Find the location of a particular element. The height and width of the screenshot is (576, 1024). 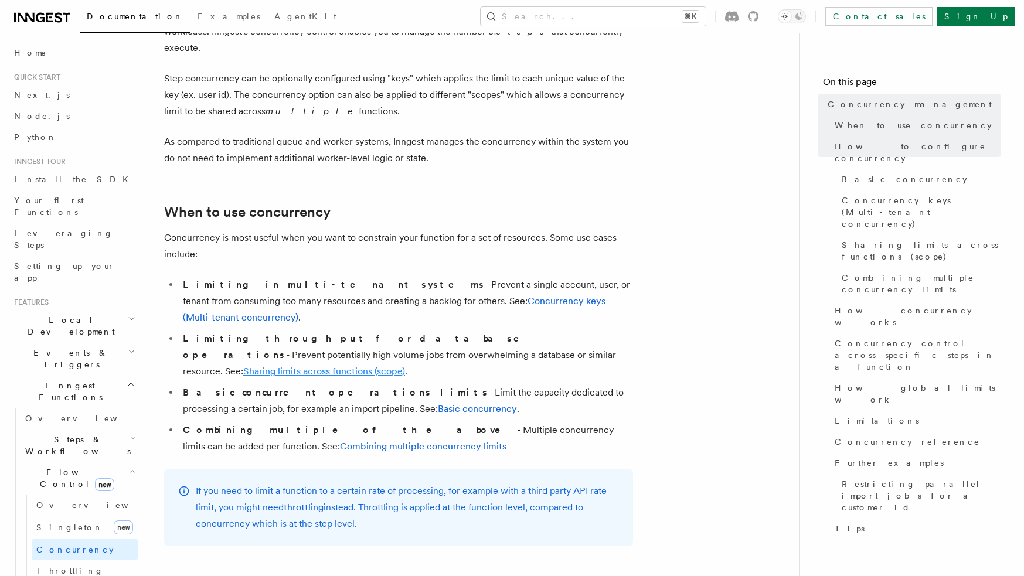

li: - Prevent potentially high volume jobs from overwhelming a database or similar resource. See: . is located at coordinates (406, 355).